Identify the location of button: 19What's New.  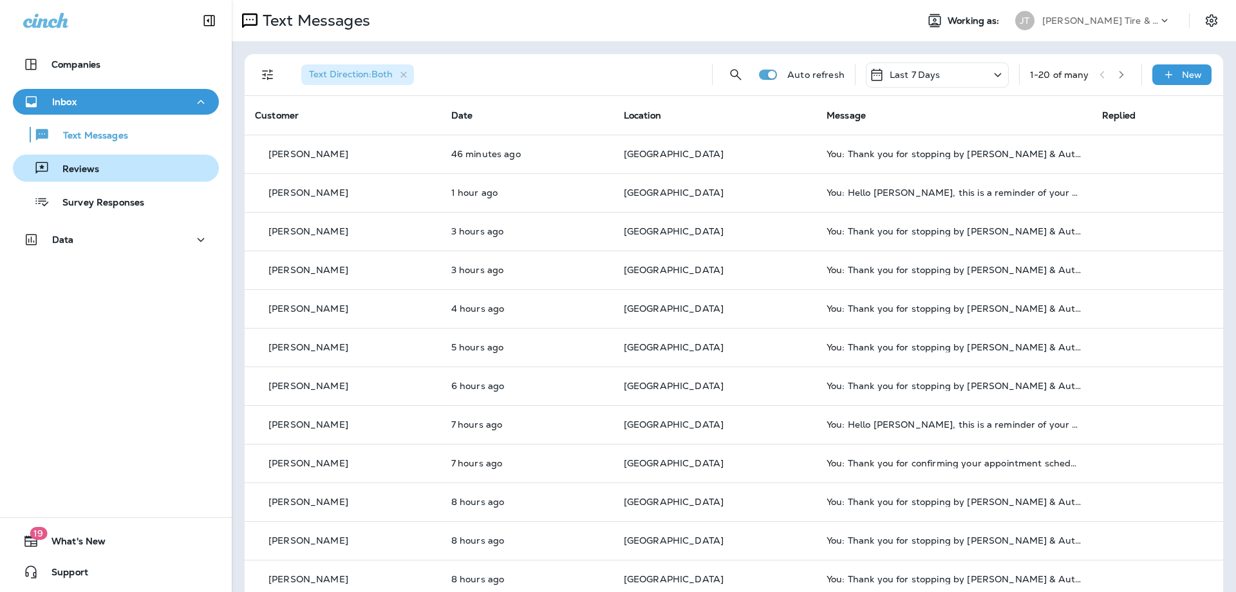
(116, 541).